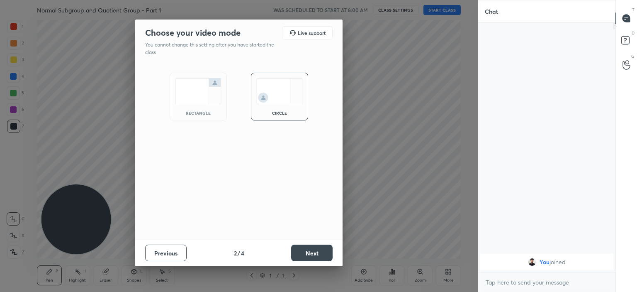  Describe the element at coordinates (243, 253) in the screenshot. I see `h4: 4` at that location.